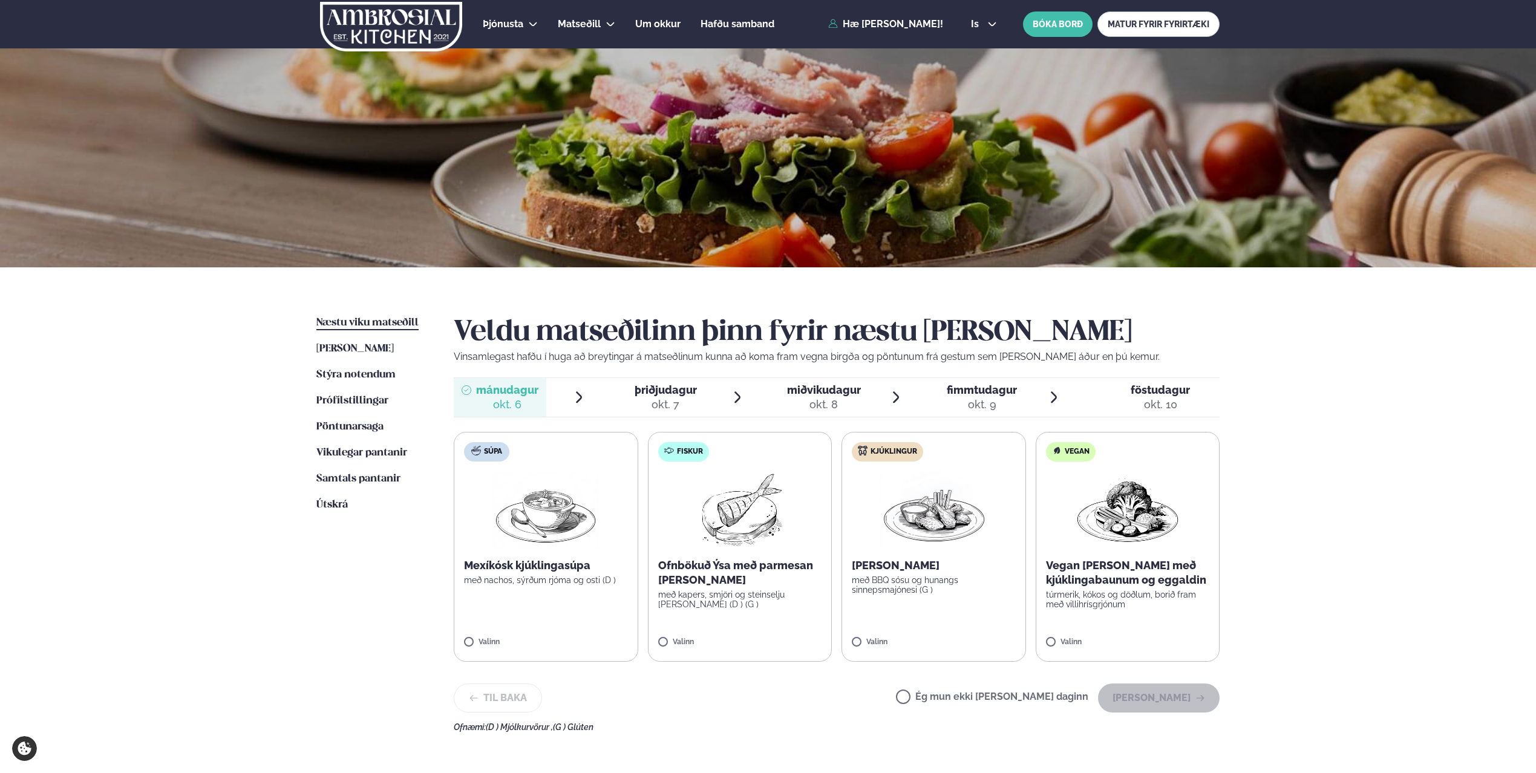 The width and height of the screenshot is (1536, 773). What do you see at coordinates (358, 479) in the screenshot?
I see `span: Samtals pantanir` at bounding box center [358, 479].